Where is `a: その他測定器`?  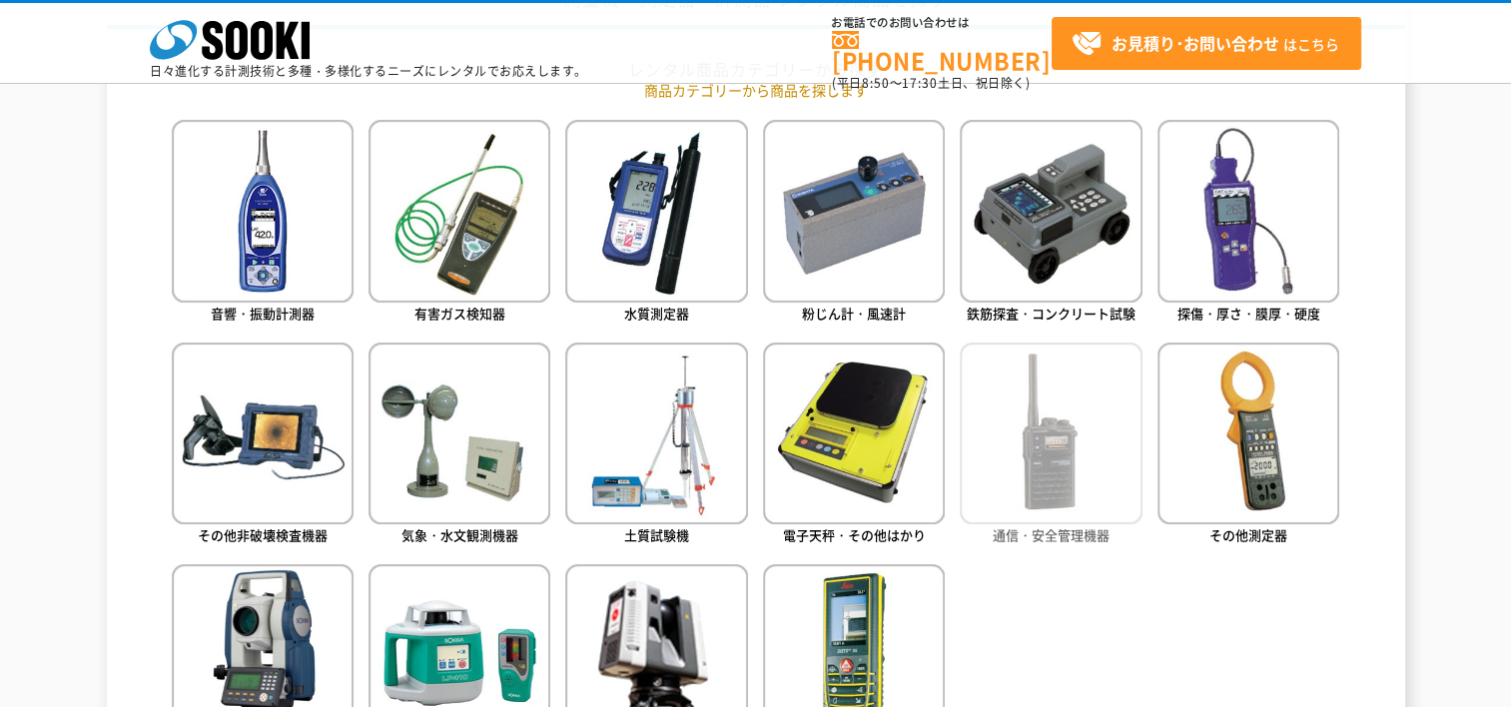
a: その他測定器 is located at coordinates (1248, 445).